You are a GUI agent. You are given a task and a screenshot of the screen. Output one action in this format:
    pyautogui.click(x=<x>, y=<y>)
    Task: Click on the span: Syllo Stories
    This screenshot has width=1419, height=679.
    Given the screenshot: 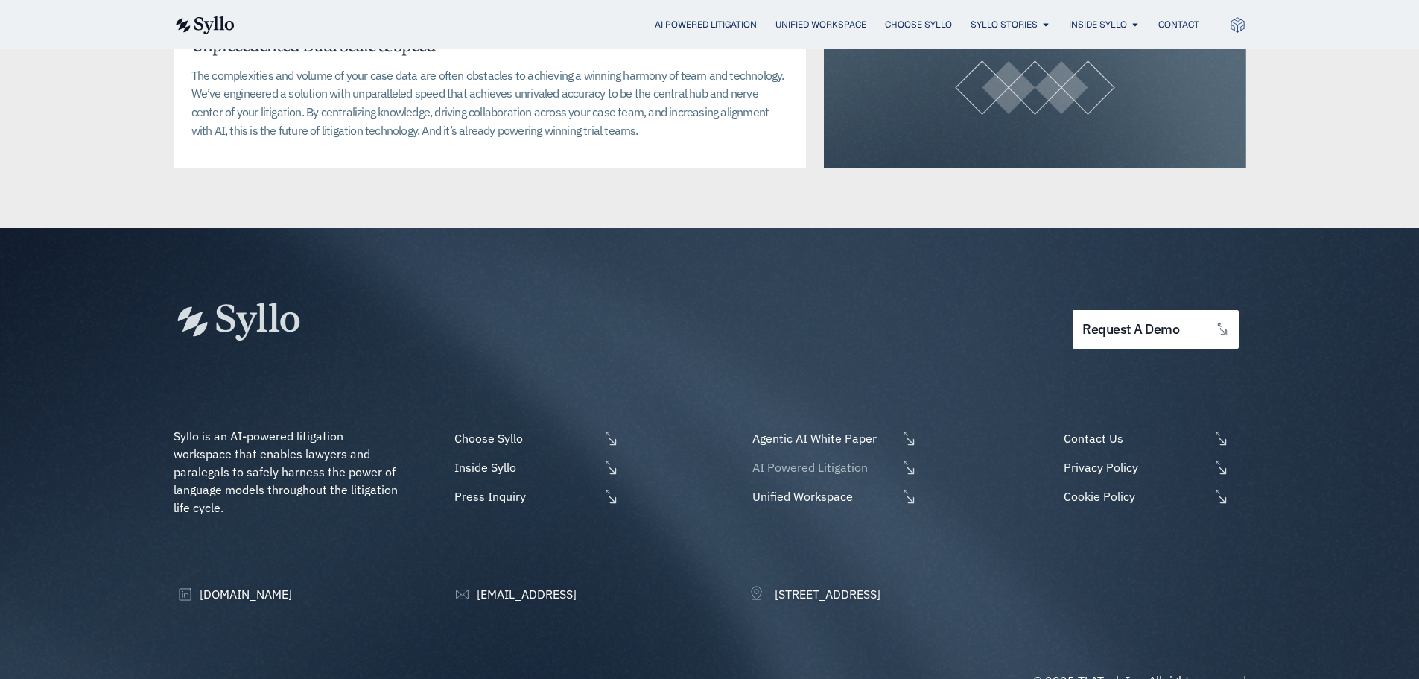 What is the action you would take?
    pyautogui.click(x=1004, y=25)
    